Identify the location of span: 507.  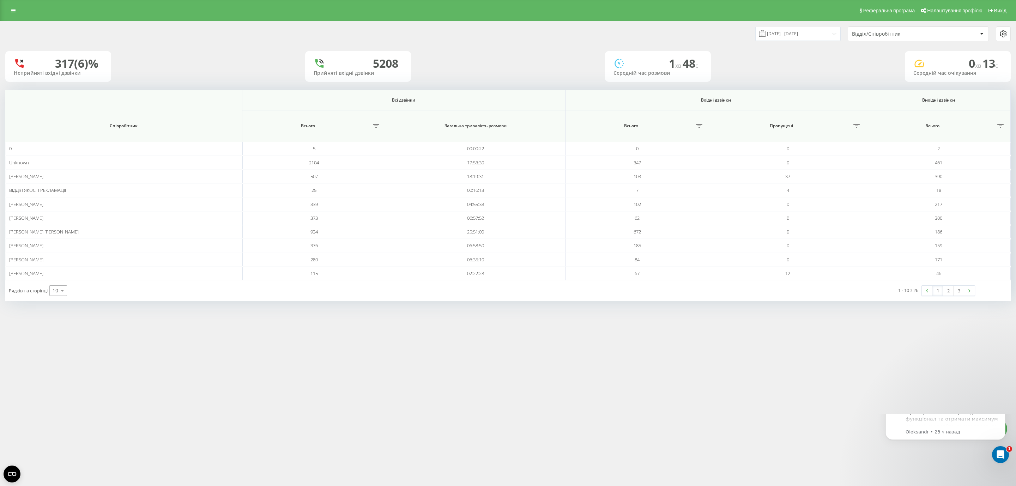
(314, 176).